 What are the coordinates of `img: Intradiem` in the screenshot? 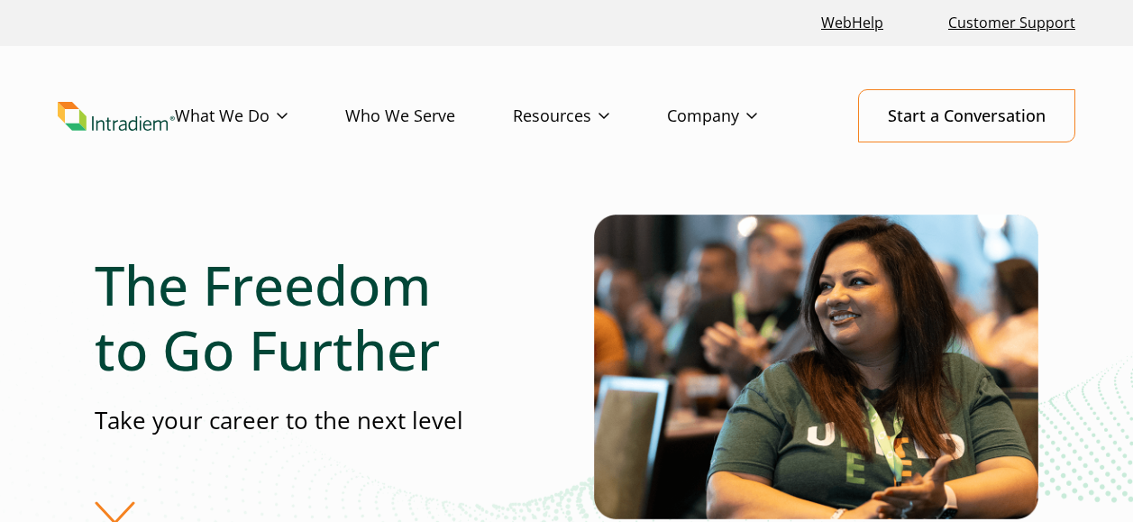 It's located at (116, 116).